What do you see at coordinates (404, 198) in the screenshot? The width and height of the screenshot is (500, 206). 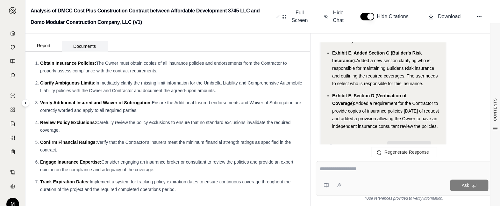 I see `div: *Use references provided to verify information.` at bounding box center [404, 198].